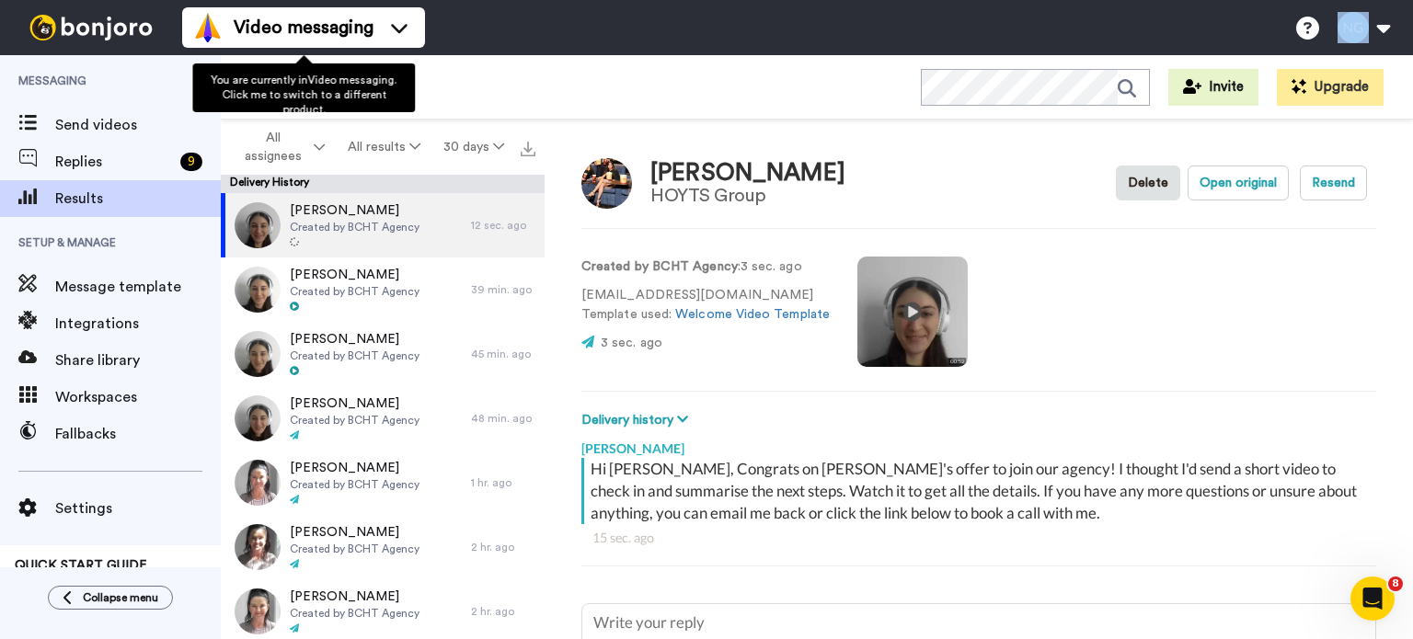 Image resolution: width=1413 pixels, height=639 pixels. What do you see at coordinates (748, 196) in the screenshot?
I see `div: HOYTS Group` at bounding box center [748, 196].